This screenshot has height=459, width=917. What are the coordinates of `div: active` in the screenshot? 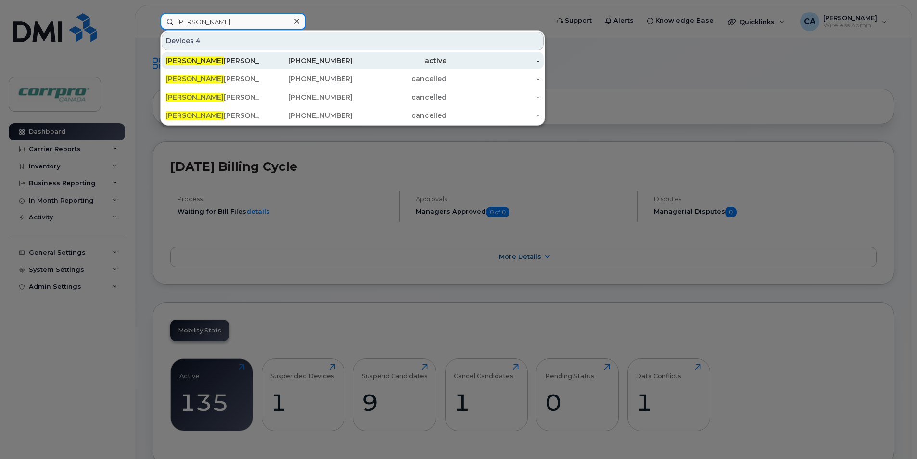 It's located at (399, 61).